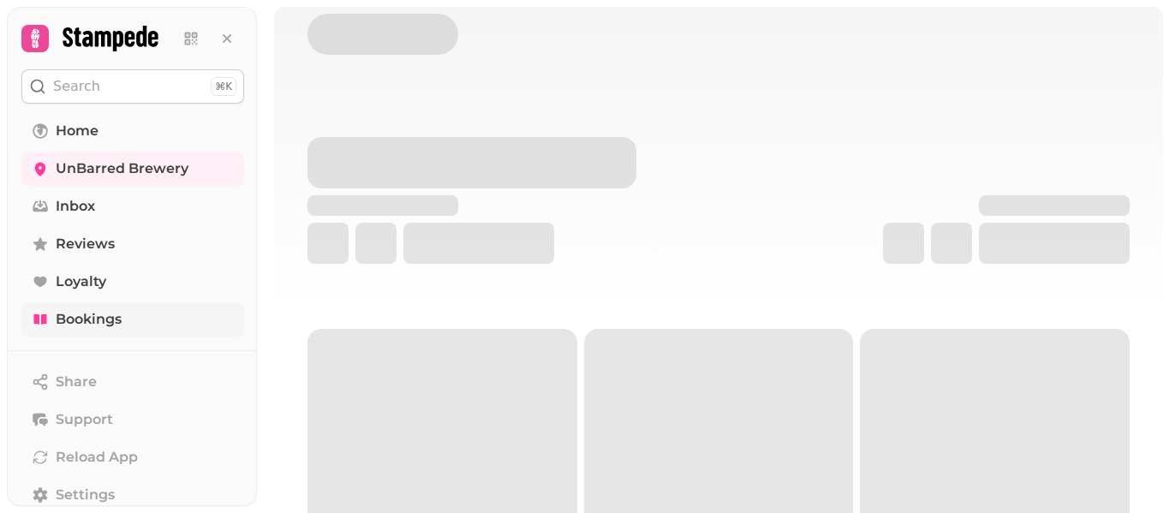  I want to click on button: Reload App, so click(133, 457).